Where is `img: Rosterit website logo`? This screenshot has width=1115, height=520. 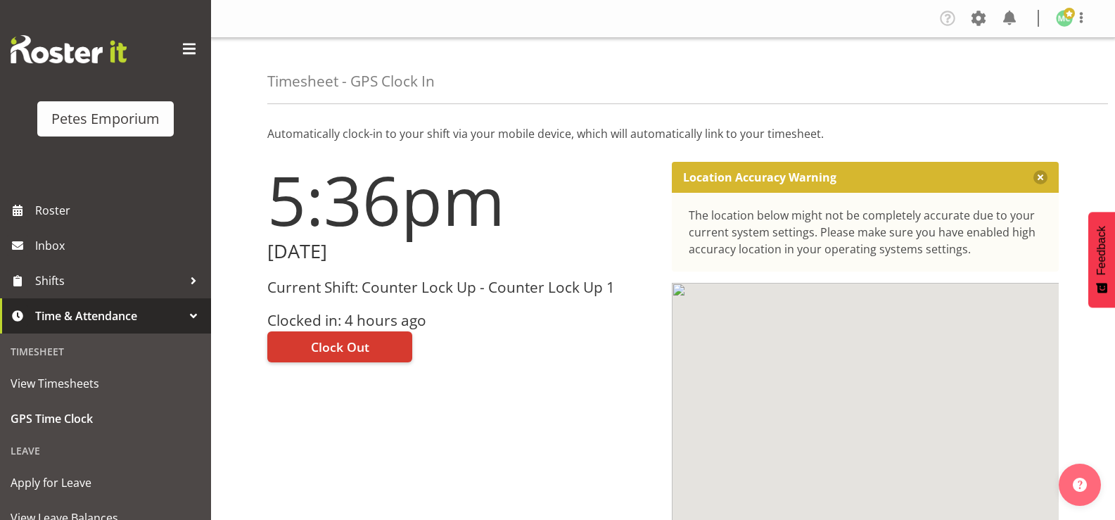
img: Rosterit website logo is located at coordinates (68, 49).